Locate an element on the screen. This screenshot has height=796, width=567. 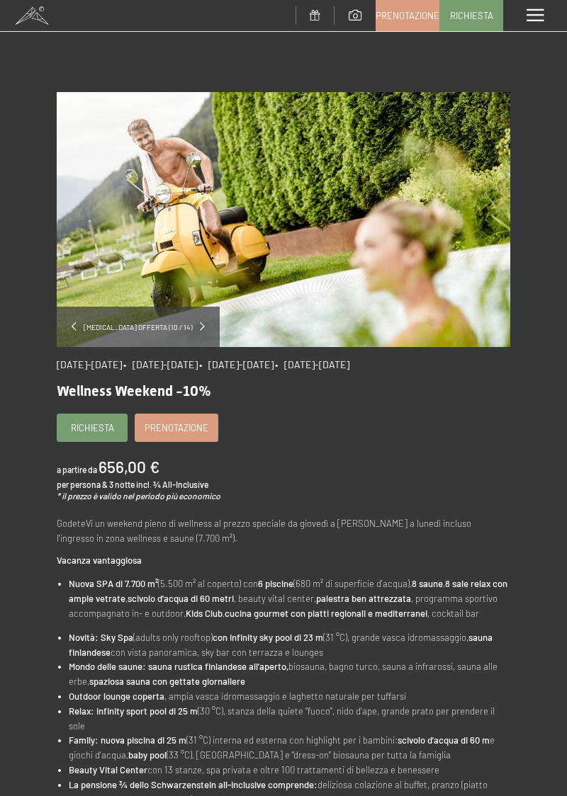
strong: spaziosa sauna con gettate giornaliere is located at coordinates (167, 681).